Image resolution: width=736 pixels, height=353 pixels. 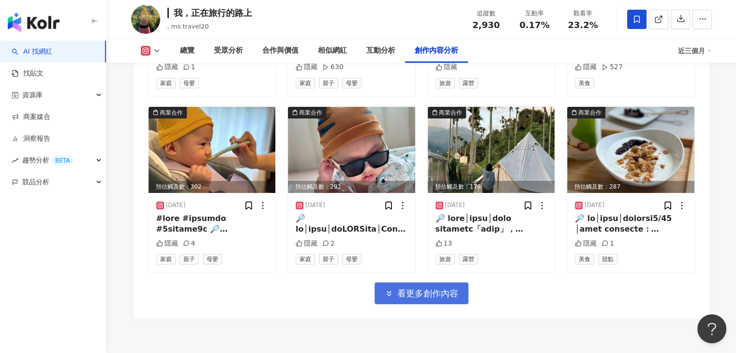 I want to click on div: 追蹤數, so click(x=486, y=14).